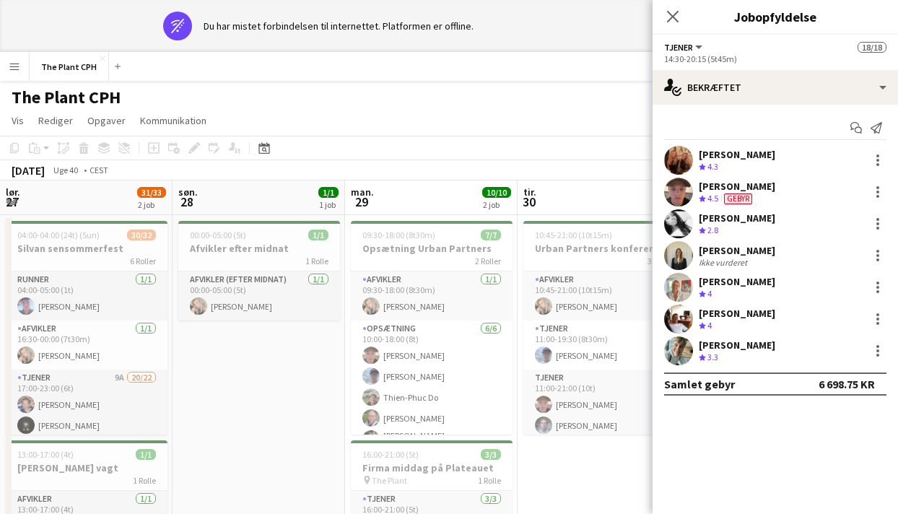 The image size is (898, 514). Describe the element at coordinates (259, 271) in the screenshot. I see `app-job-card: 00:00-05:00 (5t)1/1Afvikler efter midnat1 RolleAfvikler (efter midnat)1/100:00-05:00 (5t)[PERSON_...` at that location.